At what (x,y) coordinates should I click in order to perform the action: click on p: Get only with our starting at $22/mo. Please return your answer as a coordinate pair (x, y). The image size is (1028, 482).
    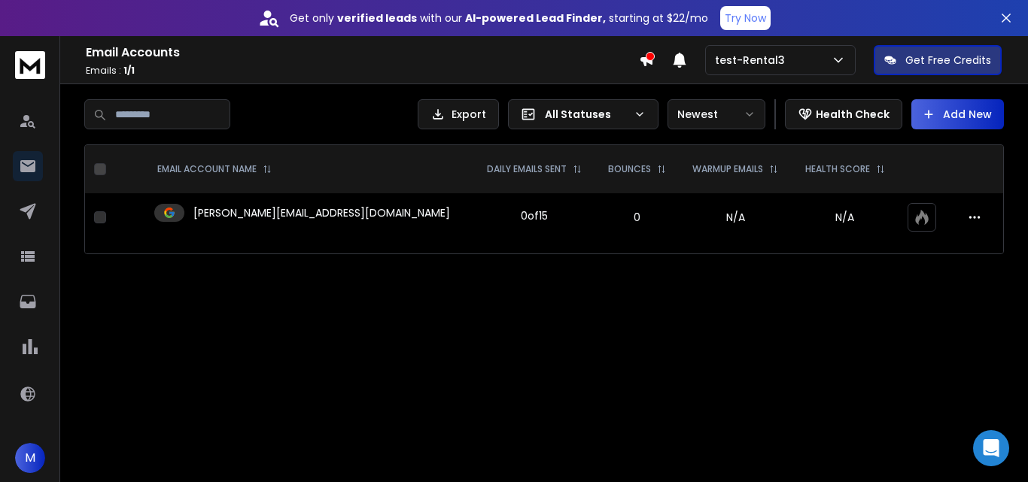
    Looking at the image, I should click on (499, 18).